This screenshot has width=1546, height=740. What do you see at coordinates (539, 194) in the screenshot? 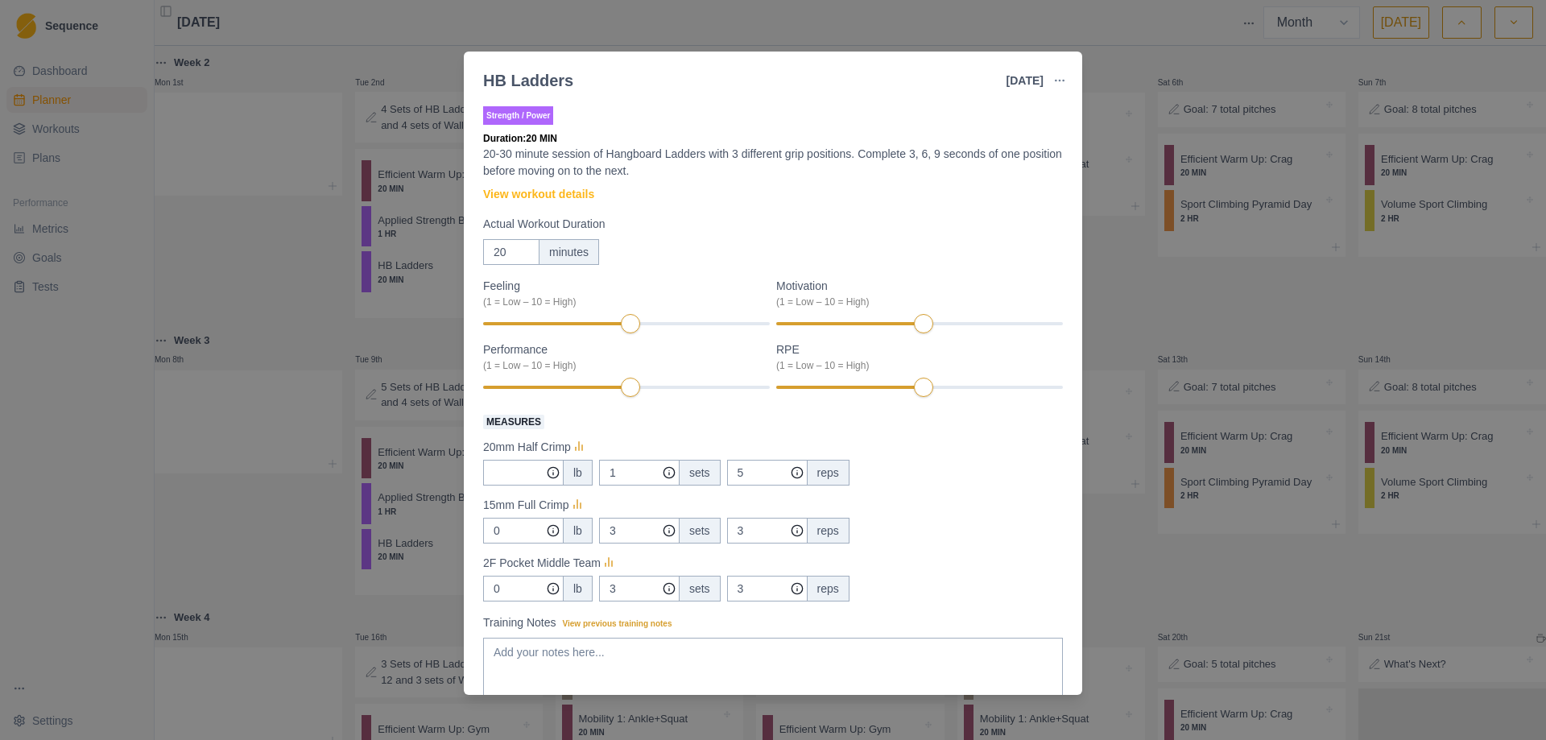
I see `a: View workout details` at bounding box center [539, 194].